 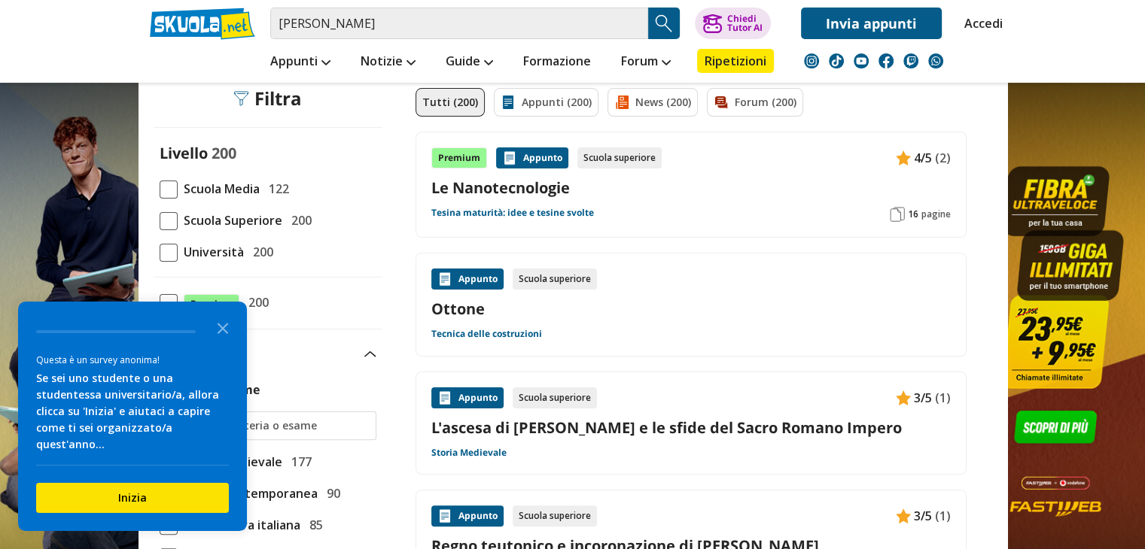 What do you see at coordinates (811, 61) in the screenshot?
I see `img: instagram` at bounding box center [811, 61].